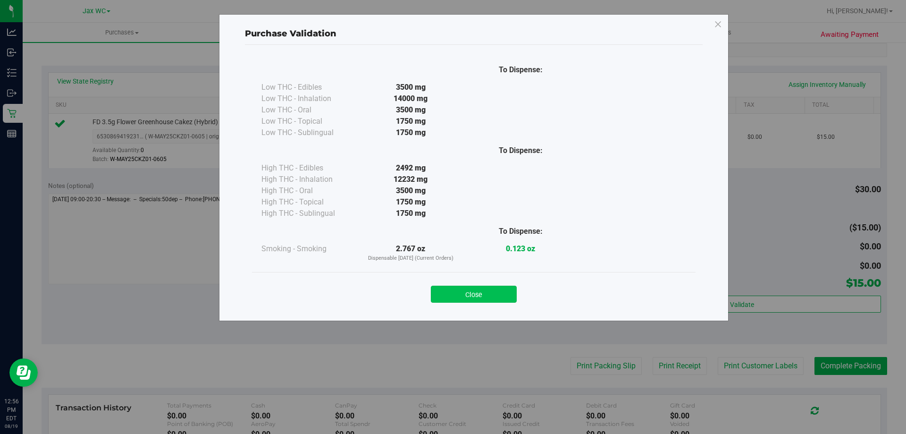 The width and height of the screenshot is (906, 434). What do you see at coordinates (411, 253) in the screenshot?
I see `div: 2.767 oz` at bounding box center [411, 253].